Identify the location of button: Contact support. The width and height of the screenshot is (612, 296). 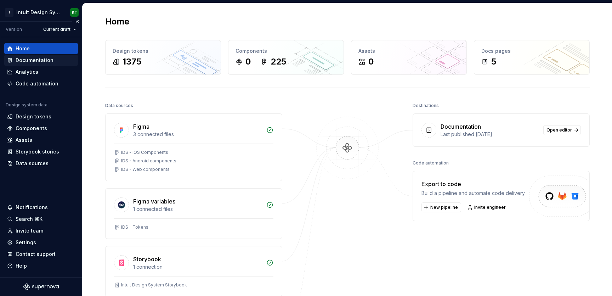
(41, 254).